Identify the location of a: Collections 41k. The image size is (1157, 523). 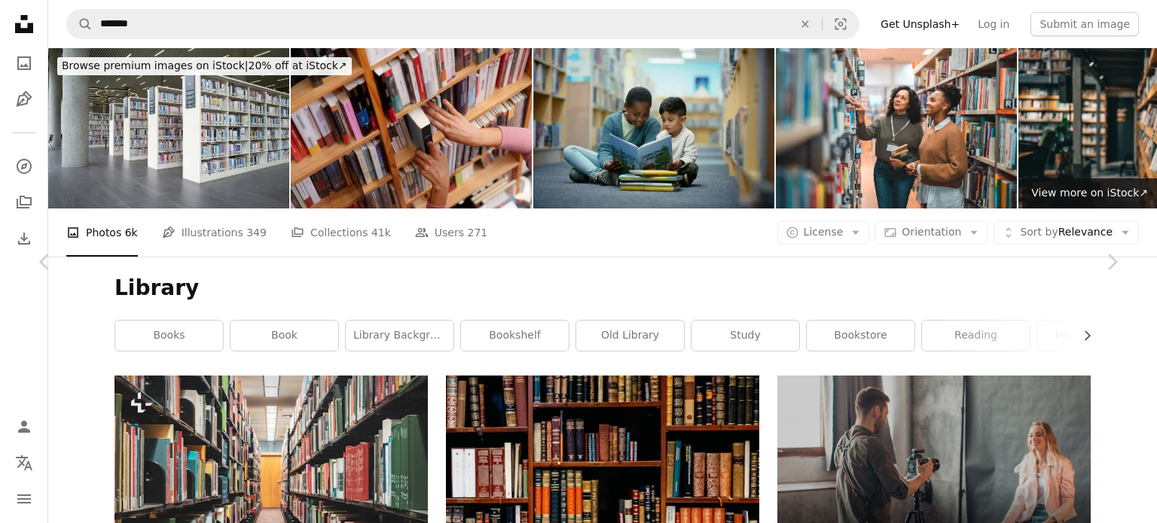
(340, 233).